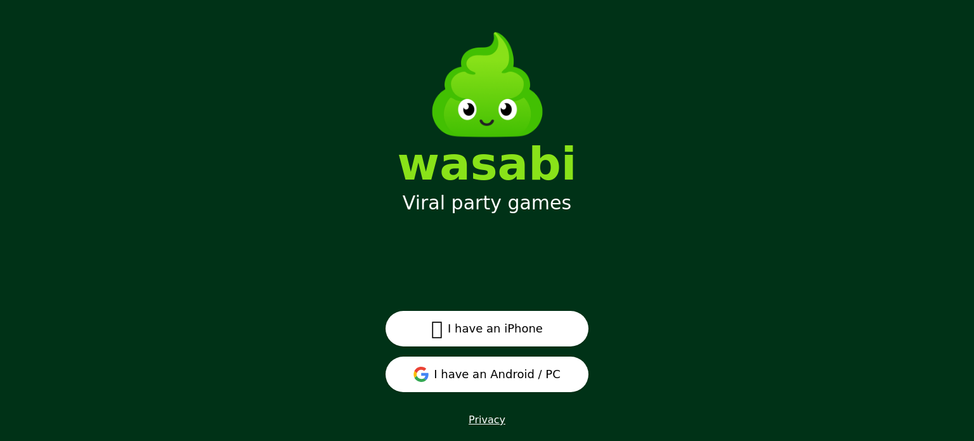 Image resolution: width=974 pixels, height=441 pixels. Describe the element at coordinates (487, 84) in the screenshot. I see `img: Wasabi Mascot` at that location.